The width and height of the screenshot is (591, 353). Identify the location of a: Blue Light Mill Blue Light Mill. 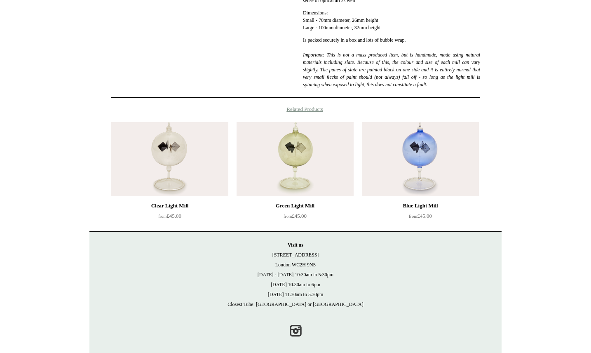
(421, 159).